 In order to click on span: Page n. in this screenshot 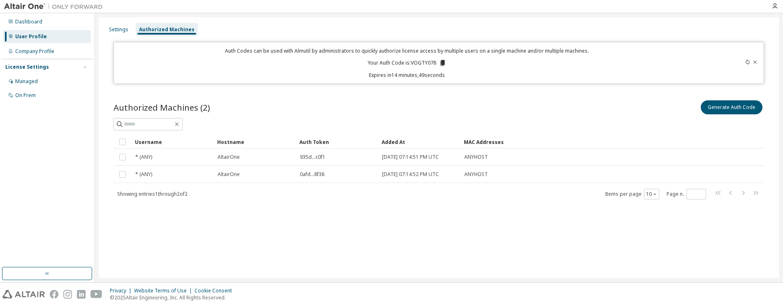, I will do `click(687, 194)`.